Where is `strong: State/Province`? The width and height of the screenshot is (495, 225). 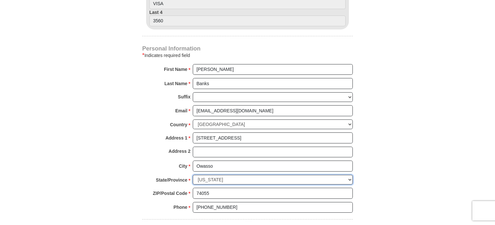 strong: State/Province is located at coordinates (171, 180).